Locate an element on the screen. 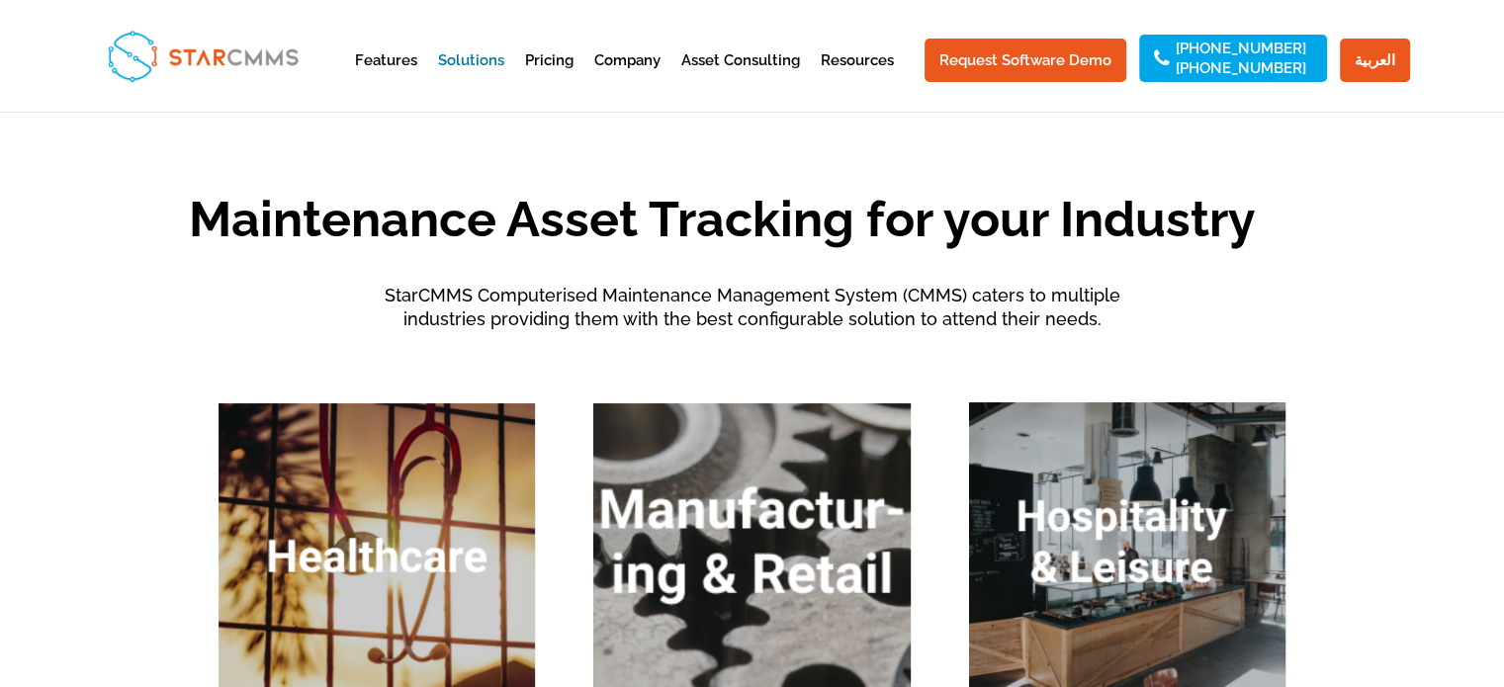 This screenshot has width=1504, height=687. div: Chat Widget is located at coordinates (1339, 580).